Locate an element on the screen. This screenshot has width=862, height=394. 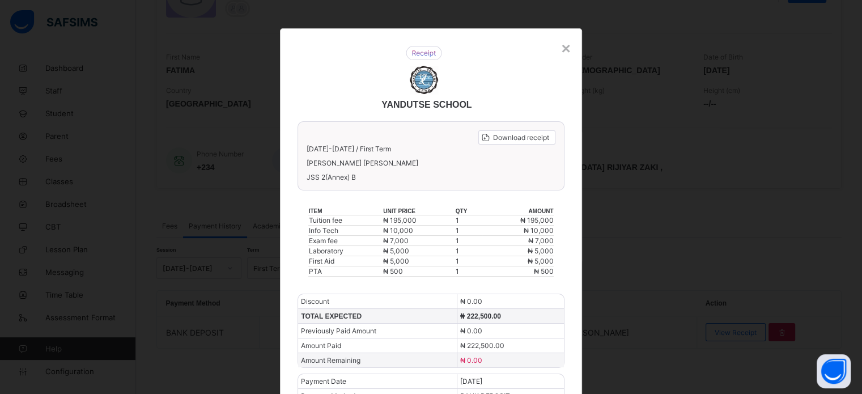
span: Payment Recorded By is located at coordinates (54, 374).